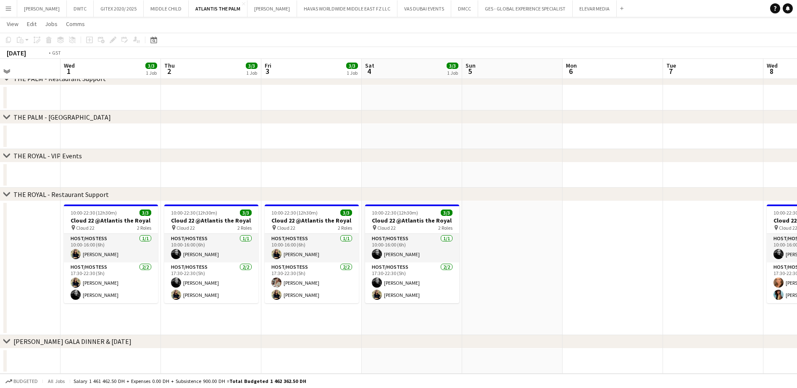 The width and height of the screenshot is (797, 388). What do you see at coordinates (51, 24) in the screenshot?
I see `span: Jobs` at bounding box center [51, 24].